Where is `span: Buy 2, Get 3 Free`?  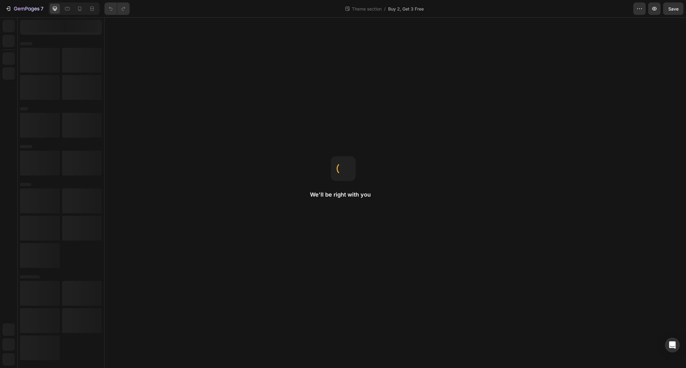
span: Buy 2, Get 3 Free is located at coordinates (406, 9).